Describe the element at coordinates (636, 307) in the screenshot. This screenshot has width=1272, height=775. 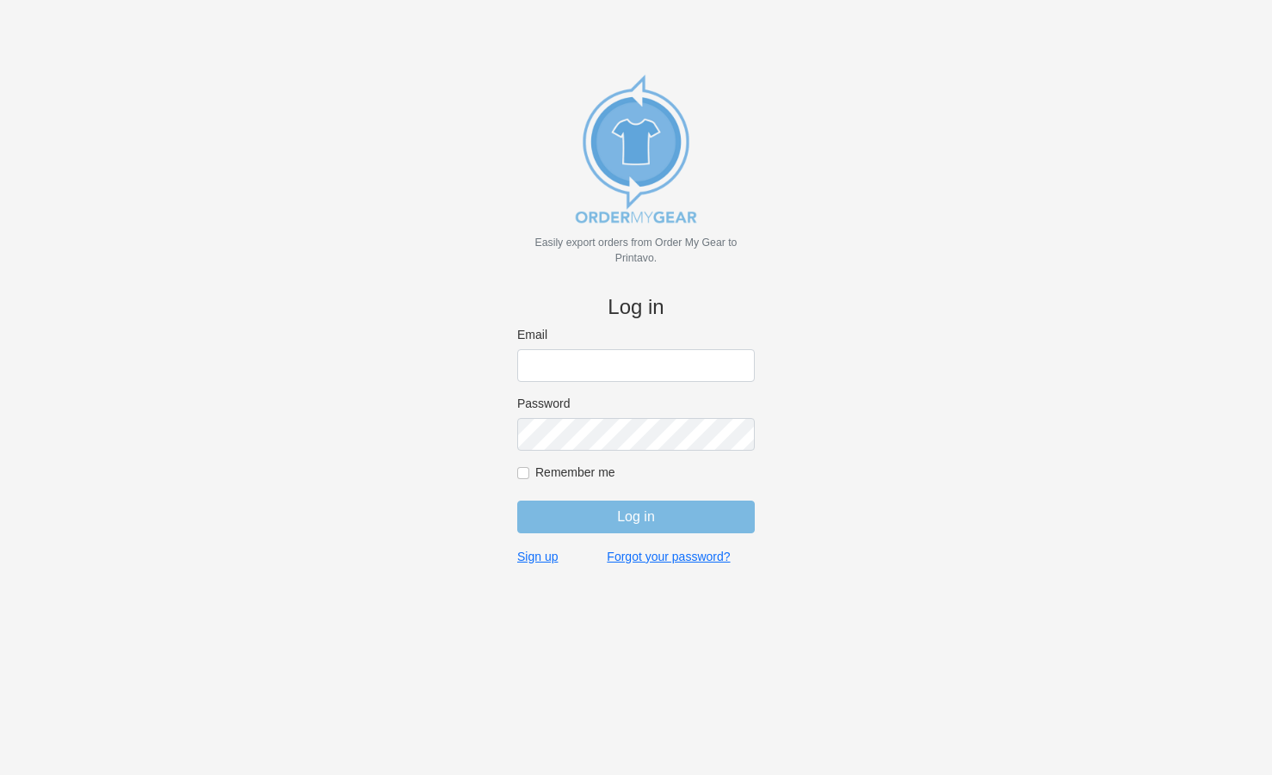
I see `h4: Log in` at that location.